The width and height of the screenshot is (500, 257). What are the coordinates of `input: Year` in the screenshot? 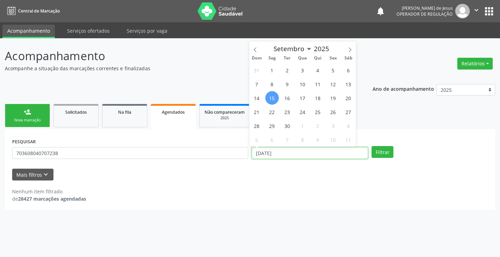 It's located at (323, 49).